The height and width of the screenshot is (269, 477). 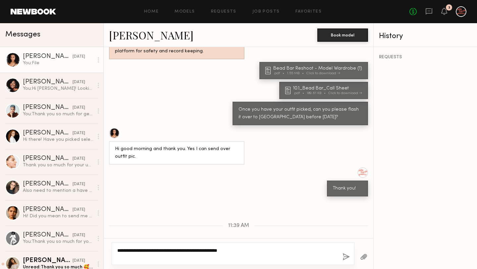 I want to click on span: Messages, so click(x=23, y=34).